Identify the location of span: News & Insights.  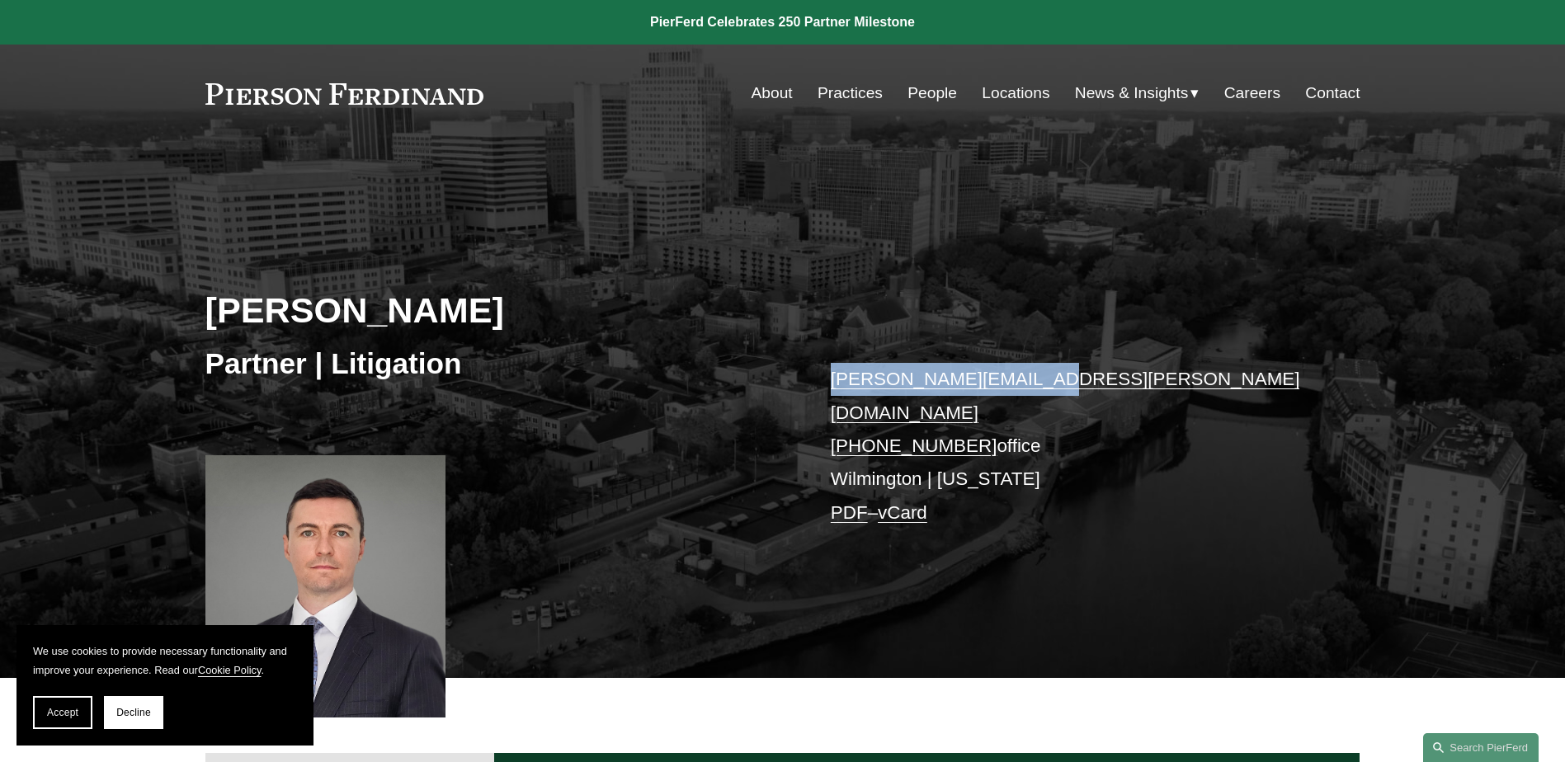
(1132, 93).